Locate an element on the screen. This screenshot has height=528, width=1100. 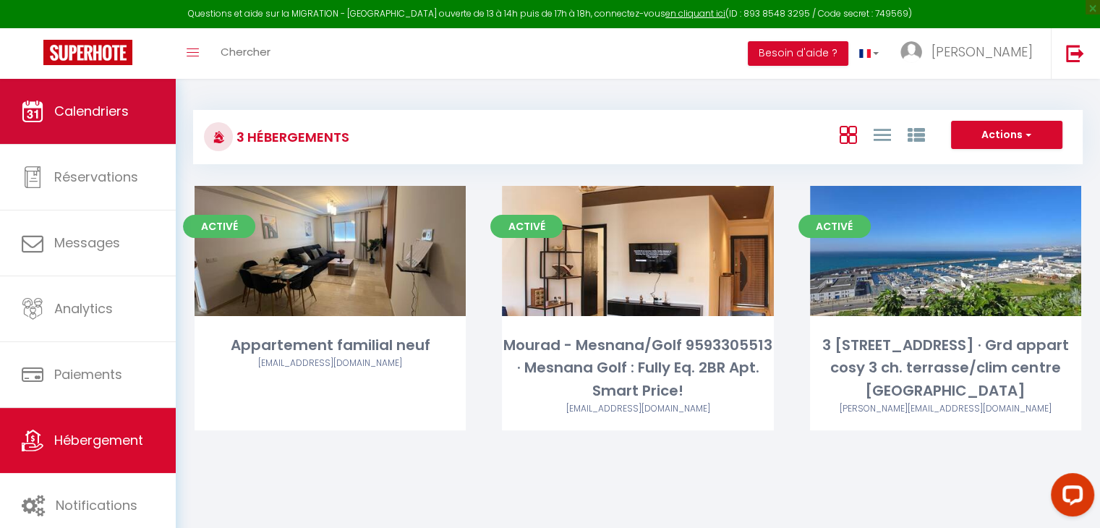
a: Vue par Groupe is located at coordinates (915, 134).